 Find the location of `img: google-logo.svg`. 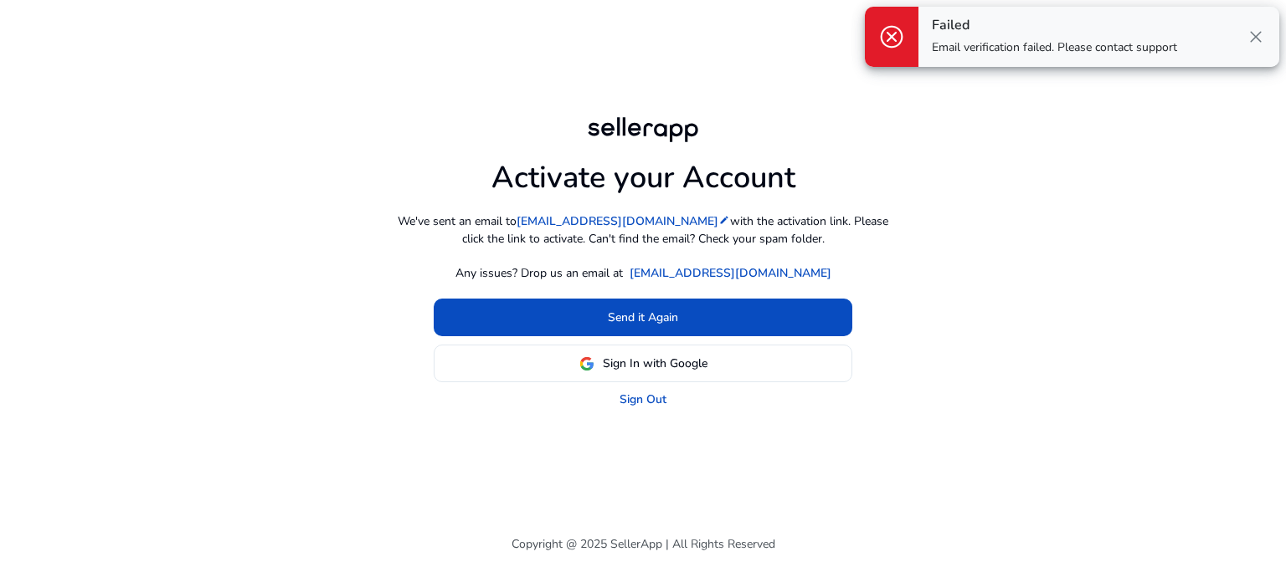

img: google-logo.svg is located at coordinates (587, 364).